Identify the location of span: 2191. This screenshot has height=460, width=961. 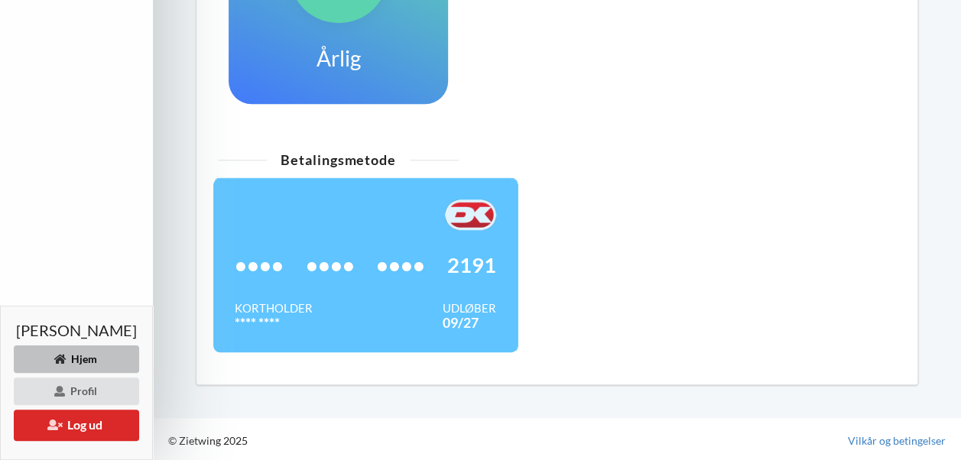
(472, 265).